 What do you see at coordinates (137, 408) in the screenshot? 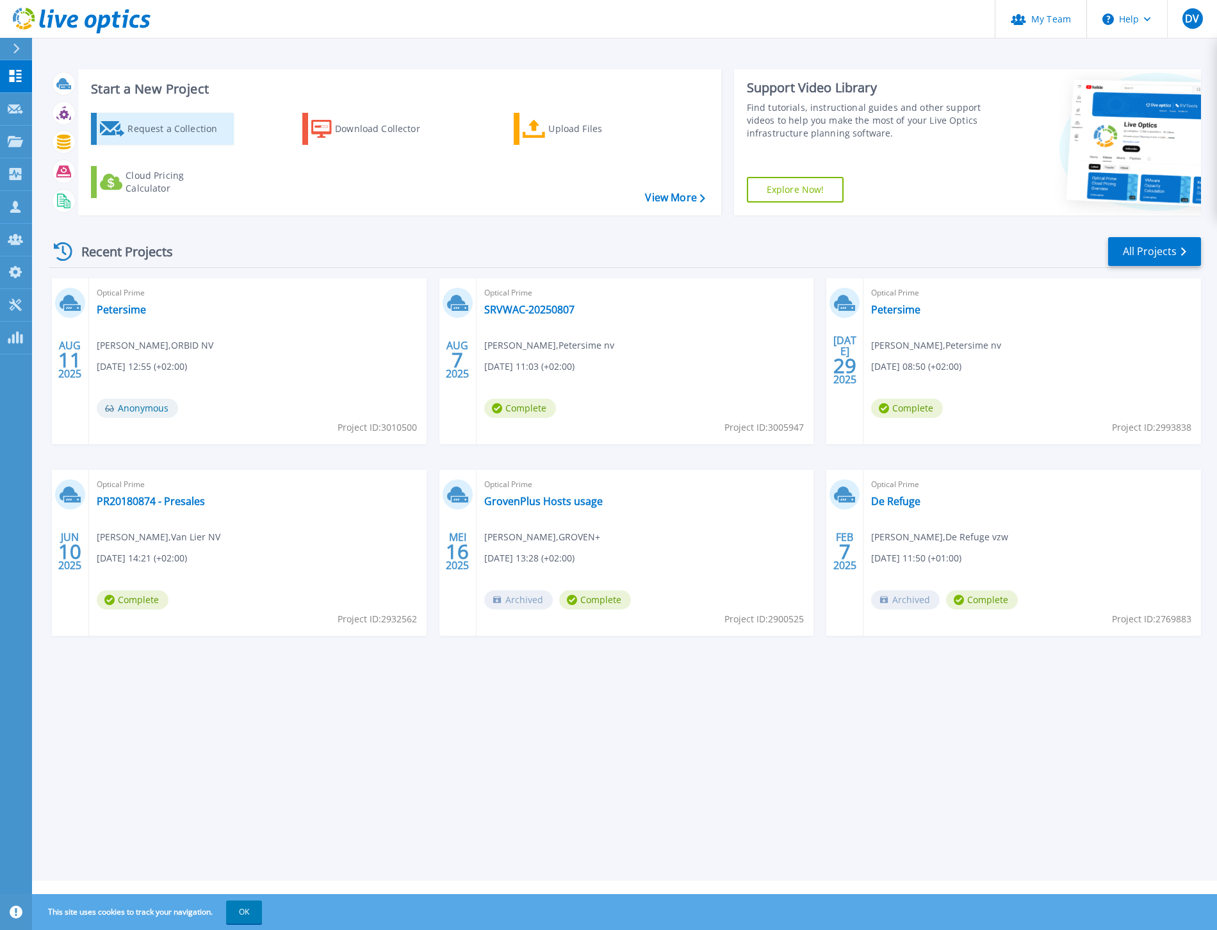
I see `span: Anonymous` at bounding box center [137, 408].